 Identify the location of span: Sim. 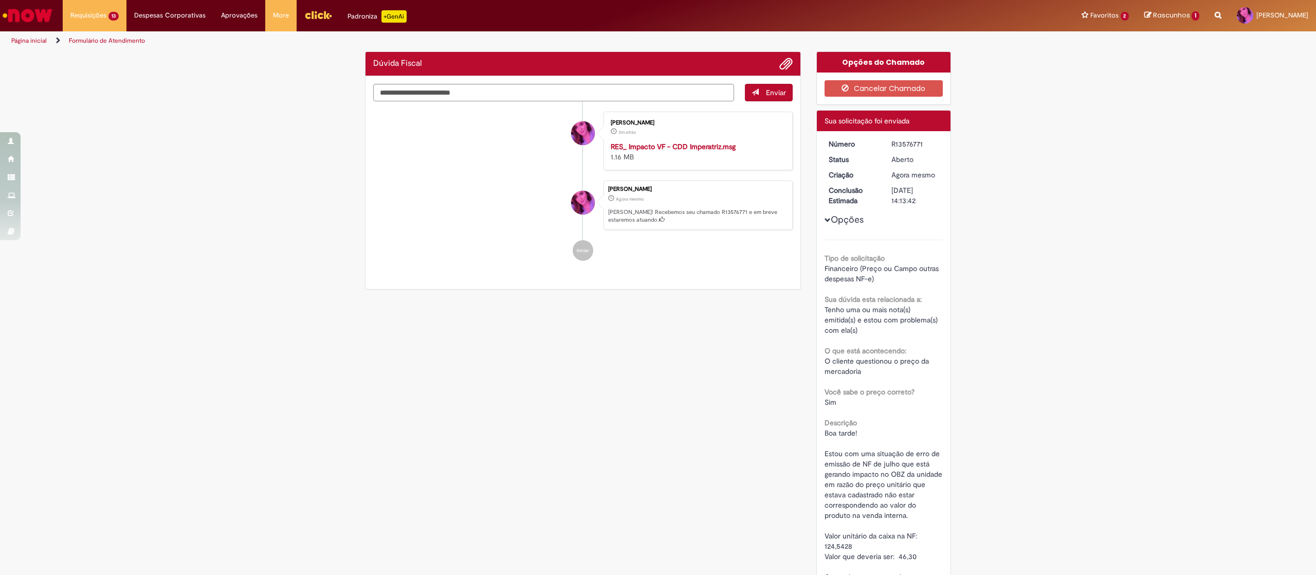
(830, 402).